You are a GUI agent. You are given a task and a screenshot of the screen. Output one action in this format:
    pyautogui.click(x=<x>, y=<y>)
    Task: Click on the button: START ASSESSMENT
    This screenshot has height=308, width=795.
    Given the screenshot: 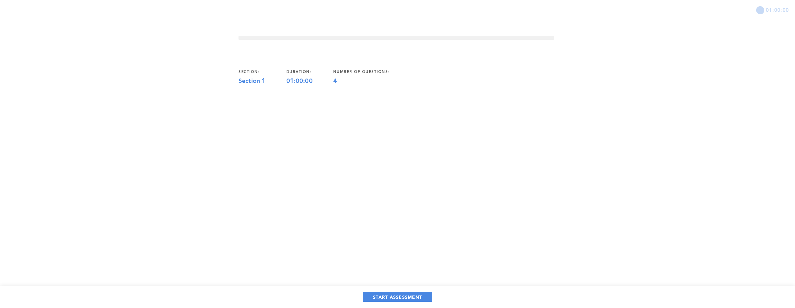 What is the action you would take?
    pyautogui.click(x=397, y=297)
    